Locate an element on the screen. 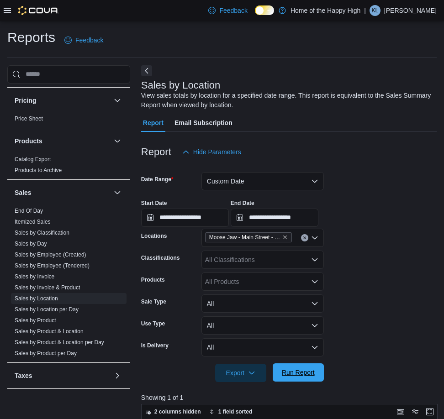  a: Itemized Sales is located at coordinates (32, 222).